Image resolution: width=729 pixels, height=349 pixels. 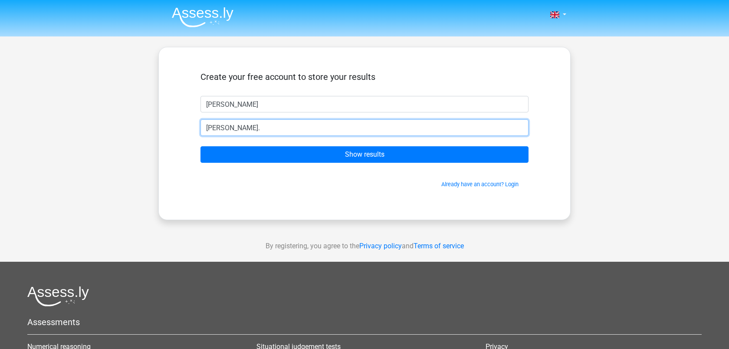 What do you see at coordinates (364, 154) in the screenshot?
I see `input: Show results` at bounding box center [364, 154].